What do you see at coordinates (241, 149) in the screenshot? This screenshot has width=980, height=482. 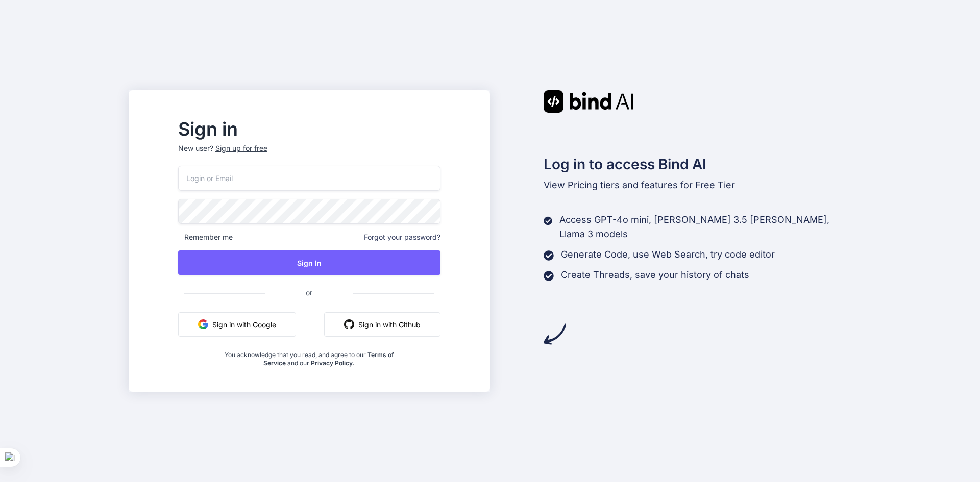 I see `div: Sign up for free` at bounding box center [241, 149].